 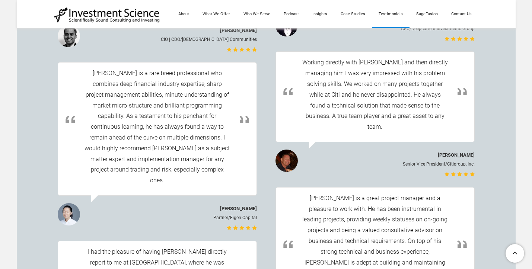 I want to click on span: A true team player and a great asset to any team., so click(x=389, y=121).